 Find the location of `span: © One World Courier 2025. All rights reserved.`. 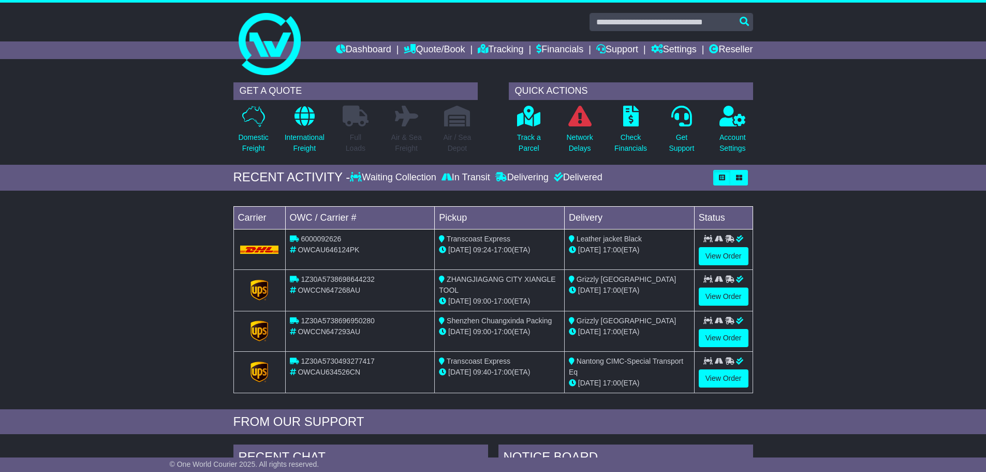

span: © One World Courier 2025. All rights reserved. is located at coordinates (244, 464).